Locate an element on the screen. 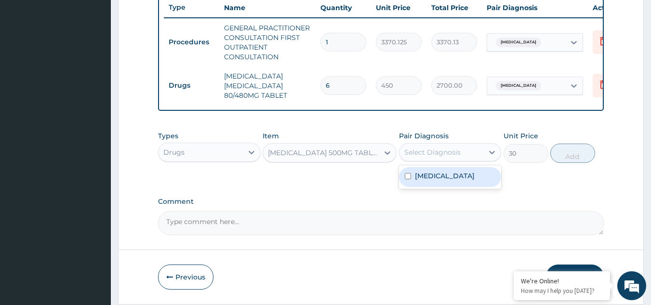  td: Procedures is located at coordinates (191, 42).